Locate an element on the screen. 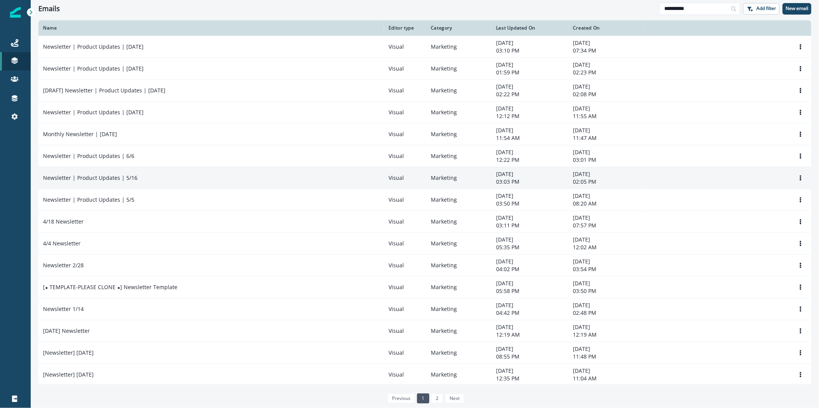 The height and width of the screenshot is (408, 819). p: 11:04 AM is located at coordinates (606, 379).